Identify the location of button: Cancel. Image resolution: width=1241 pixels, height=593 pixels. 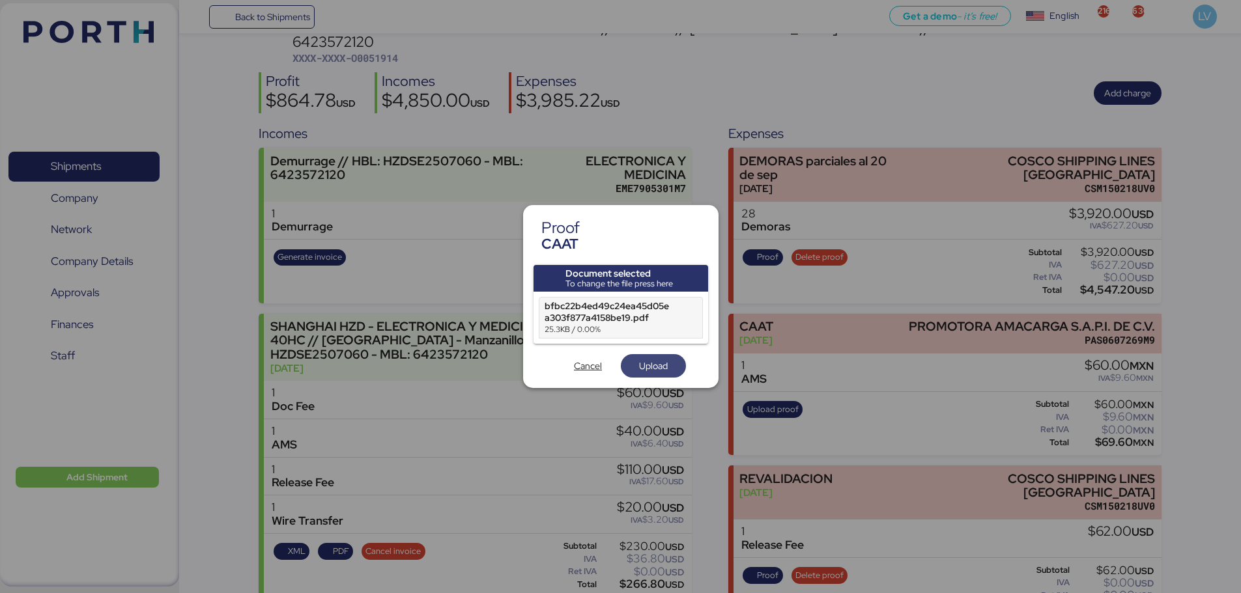
(588, 366).